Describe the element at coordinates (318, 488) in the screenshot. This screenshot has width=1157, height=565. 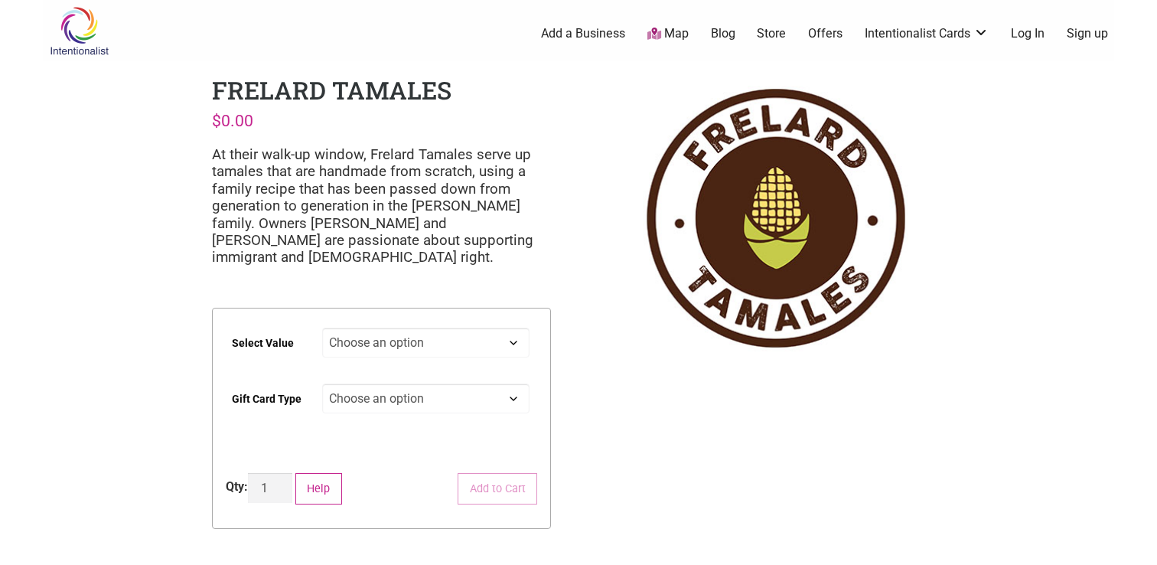
I see `button: Help` at that location.